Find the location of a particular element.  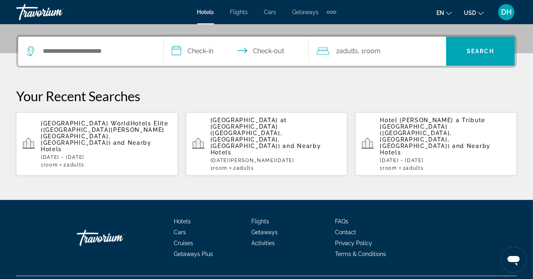

button: User Menu is located at coordinates (506, 12).